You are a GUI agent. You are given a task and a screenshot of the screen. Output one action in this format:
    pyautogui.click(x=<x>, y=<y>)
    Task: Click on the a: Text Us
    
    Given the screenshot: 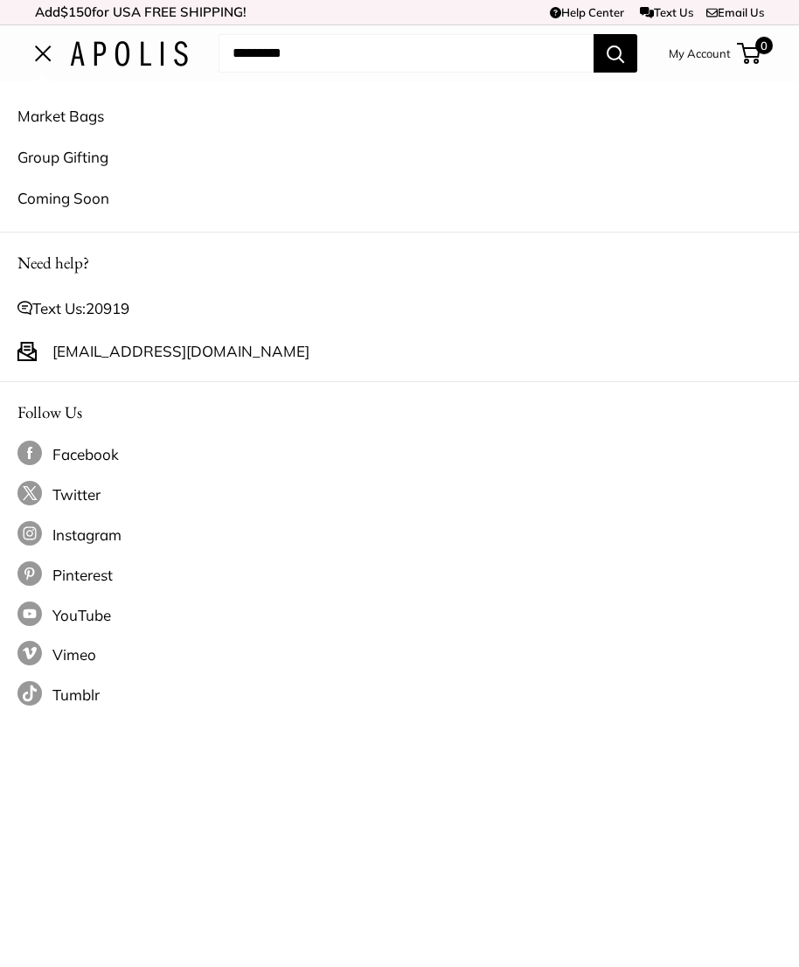 What is the action you would take?
    pyautogui.click(x=666, y=12)
    